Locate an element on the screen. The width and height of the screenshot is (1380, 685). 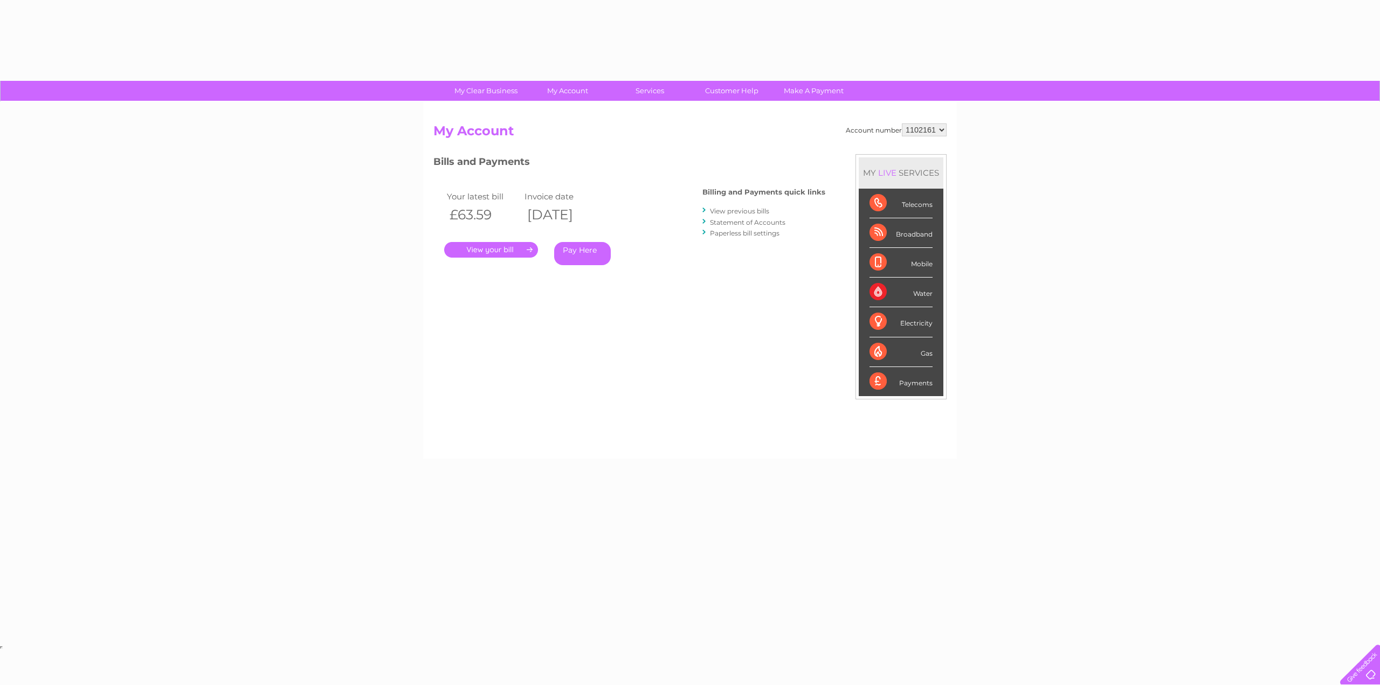
a: Statement of Accounts is located at coordinates (748, 222).